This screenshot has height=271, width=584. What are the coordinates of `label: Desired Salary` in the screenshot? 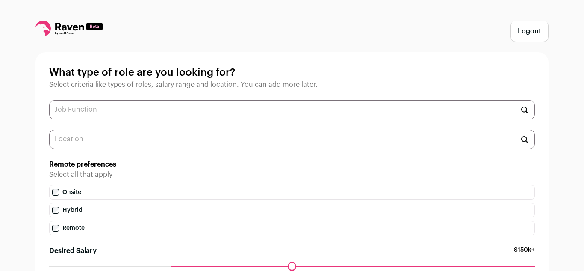 It's located at (73, 251).